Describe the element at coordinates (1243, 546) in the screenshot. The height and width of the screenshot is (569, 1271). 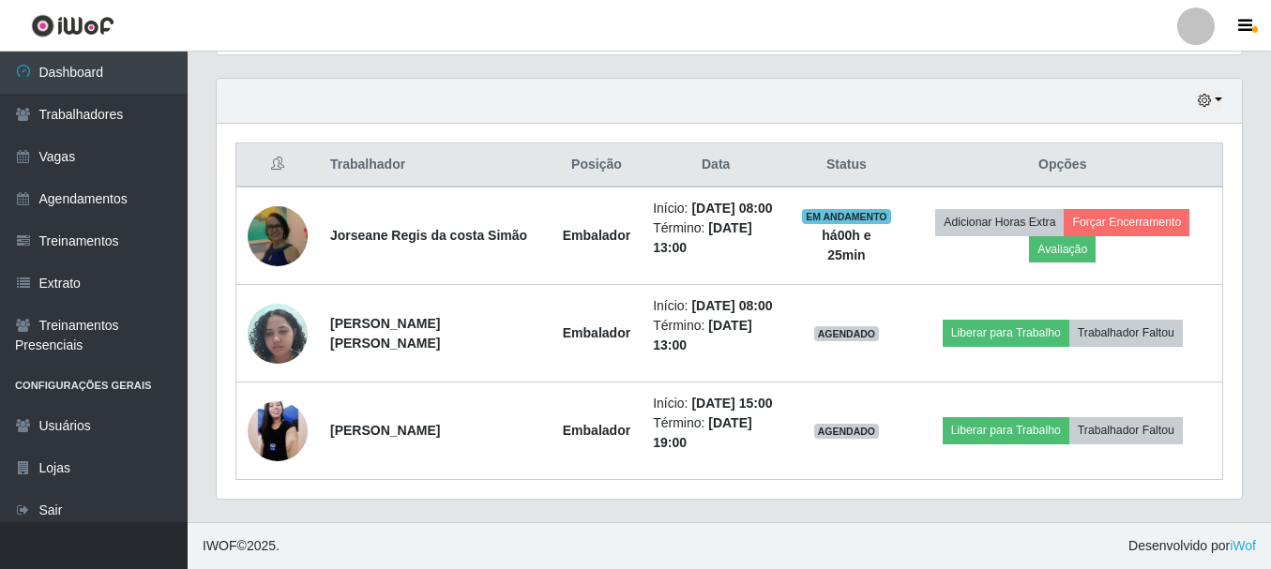
I see `a: iWof` at that location.